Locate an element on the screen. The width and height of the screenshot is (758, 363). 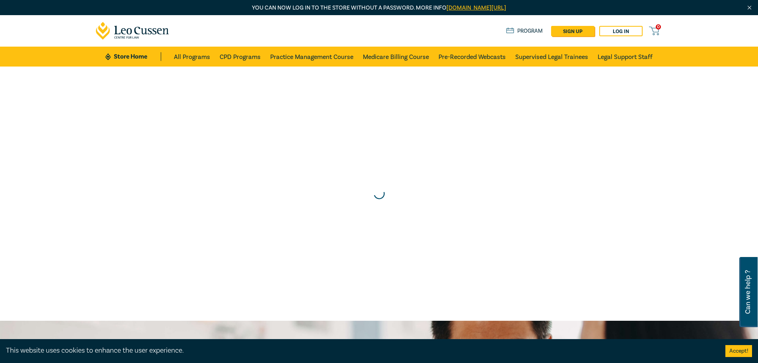
span: Can we help ? is located at coordinates (748, 292).